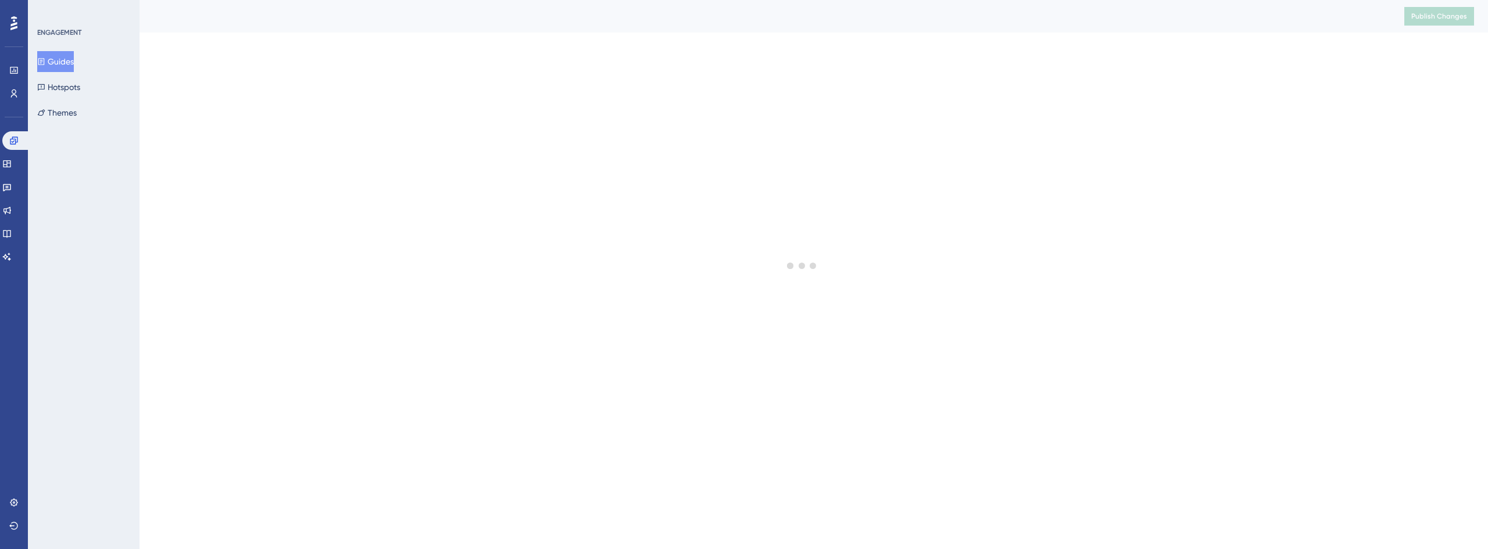 The width and height of the screenshot is (1488, 549). What do you see at coordinates (1439, 16) in the screenshot?
I see `span: Publish Changes` at bounding box center [1439, 16].